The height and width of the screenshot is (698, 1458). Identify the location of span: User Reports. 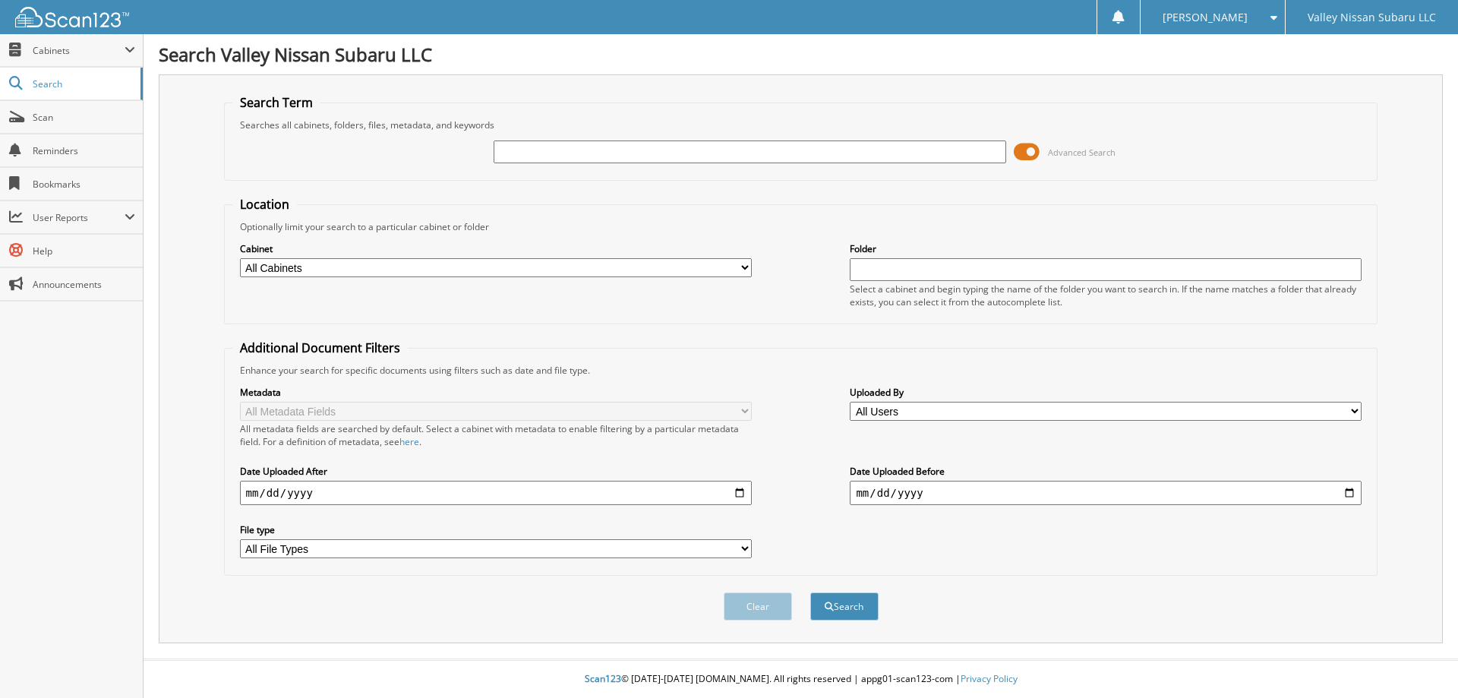
(78, 217).